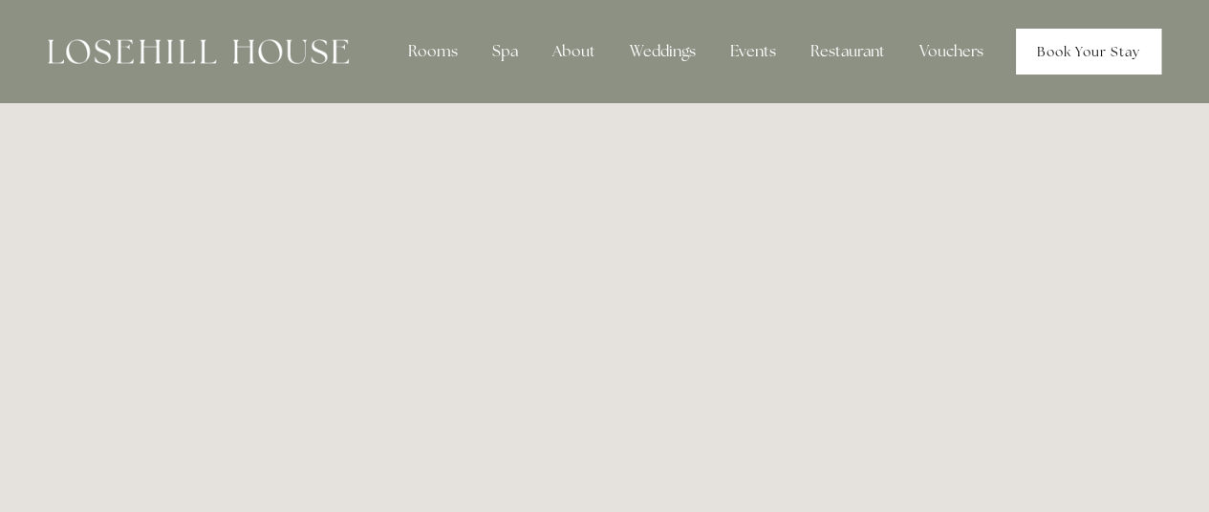 This screenshot has width=1209, height=512. Describe the element at coordinates (573, 52) in the screenshot. I see `div: About` at that location.